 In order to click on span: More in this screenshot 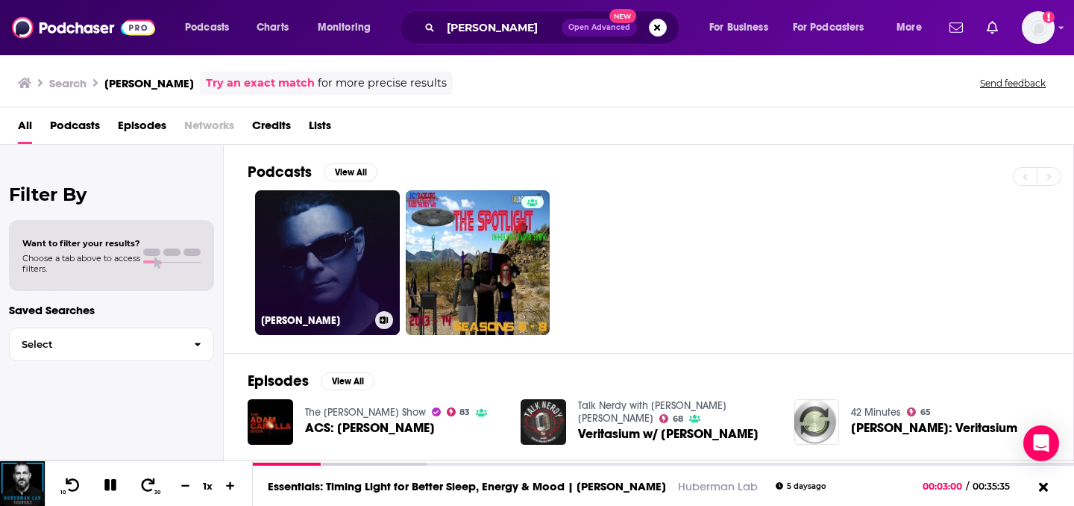, I will do `click(909, 28)`.